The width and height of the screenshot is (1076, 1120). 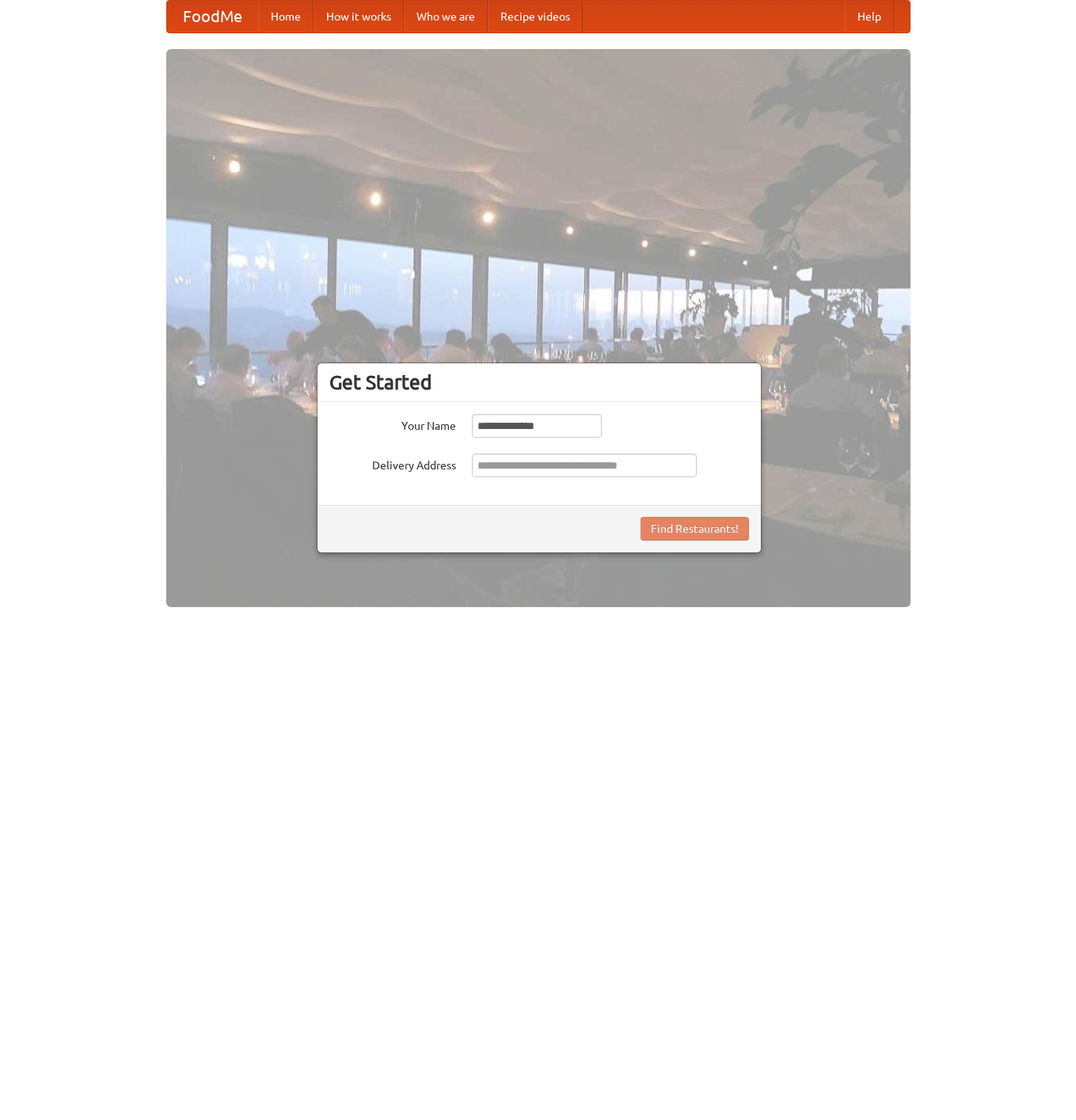 What do you see at coordinates (446, 16) in the screenshot?
I see `a: Who we are` at bounding box center [446, 16].